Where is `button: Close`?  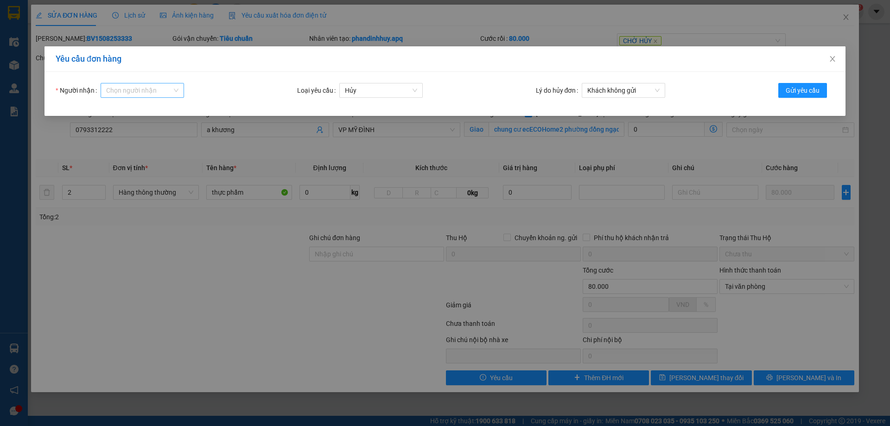 button: Close is located at coordinates (832, 59).